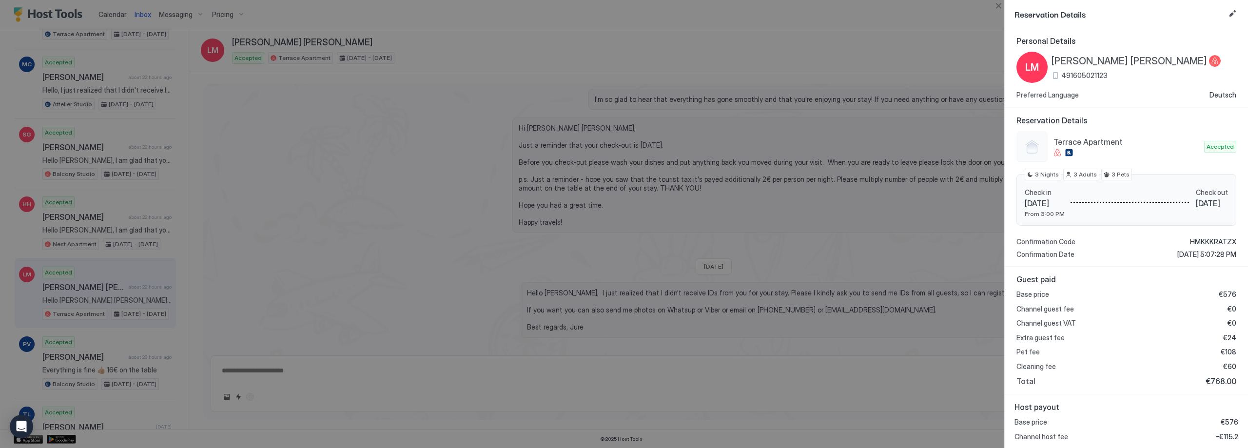 The image size is (1248, 448). What do you see at coordinates (1212, 193) in the screenshot?
I see `span: Check out` at bounding box center [1212, 193].